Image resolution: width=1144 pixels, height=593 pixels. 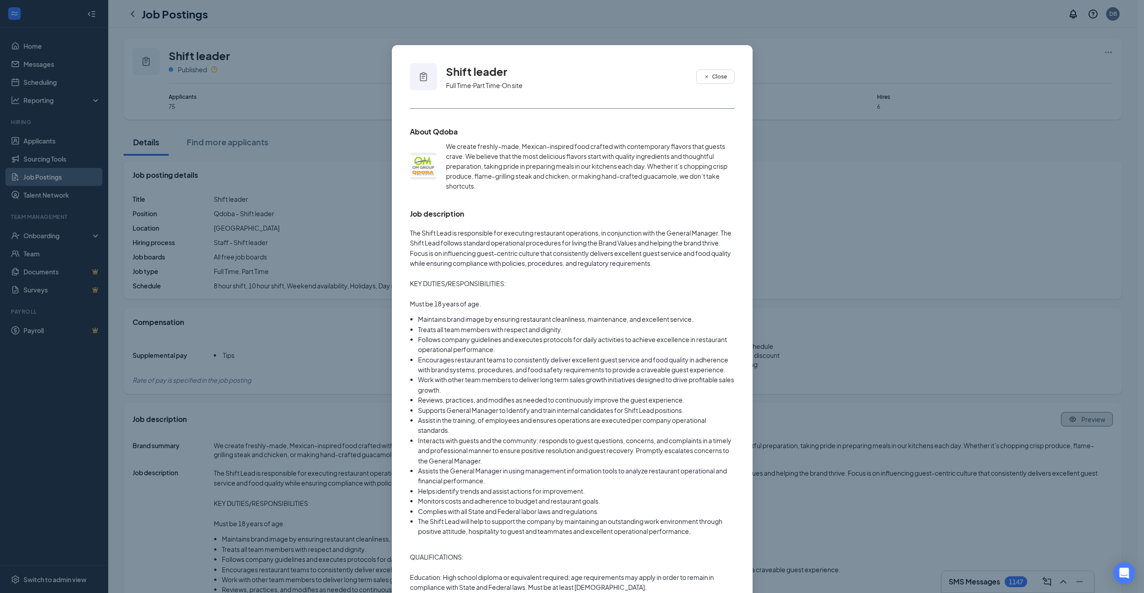 What do you see at coordinates (572, 582) in the screenshot?
I see `p: Education: High school diploma or equivalent required; age requirements may apply in order to rem...` at bounding box center [572, 582].